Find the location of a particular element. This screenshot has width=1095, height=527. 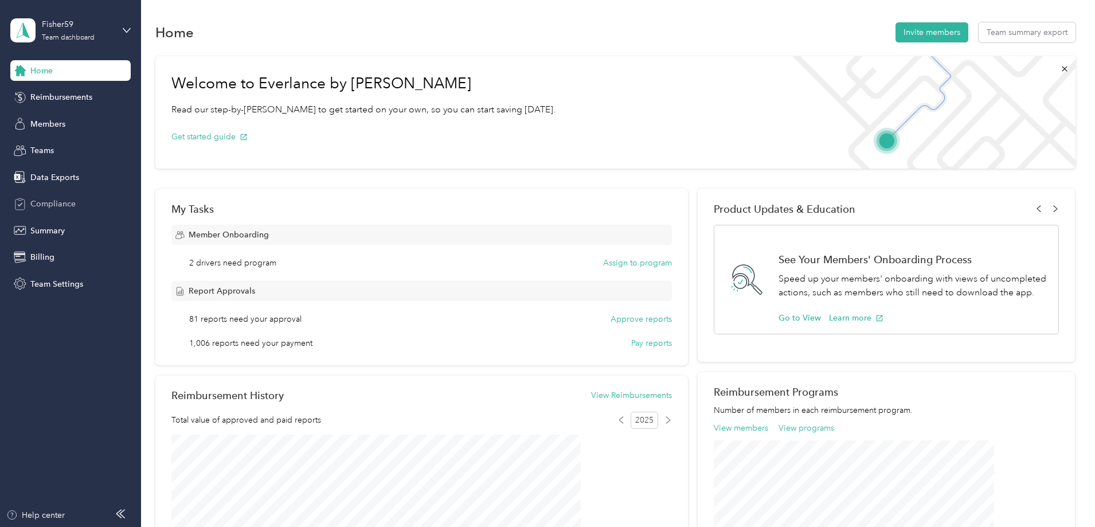

span: Reimbursements is located at coordinates (61, 97).